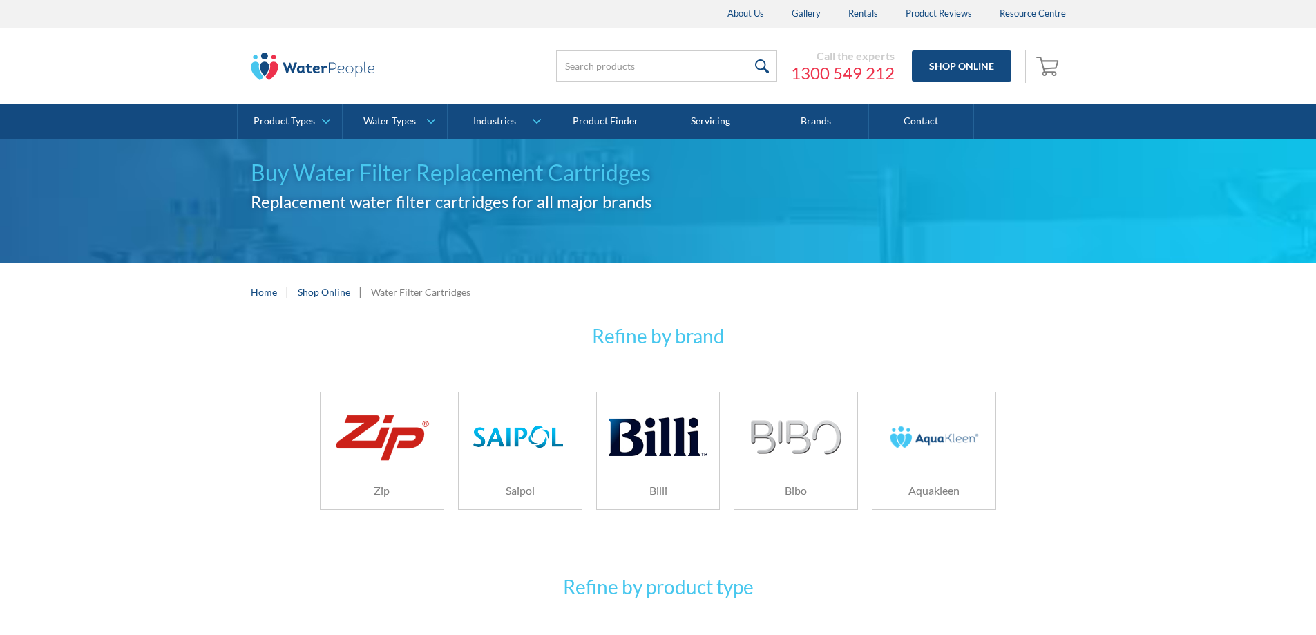 This screenshot has height=635, width=1316. What do you see at coordinates (313, 66) in the screenshot?
I see `img: The Water People` at bounding box center [313, 66].